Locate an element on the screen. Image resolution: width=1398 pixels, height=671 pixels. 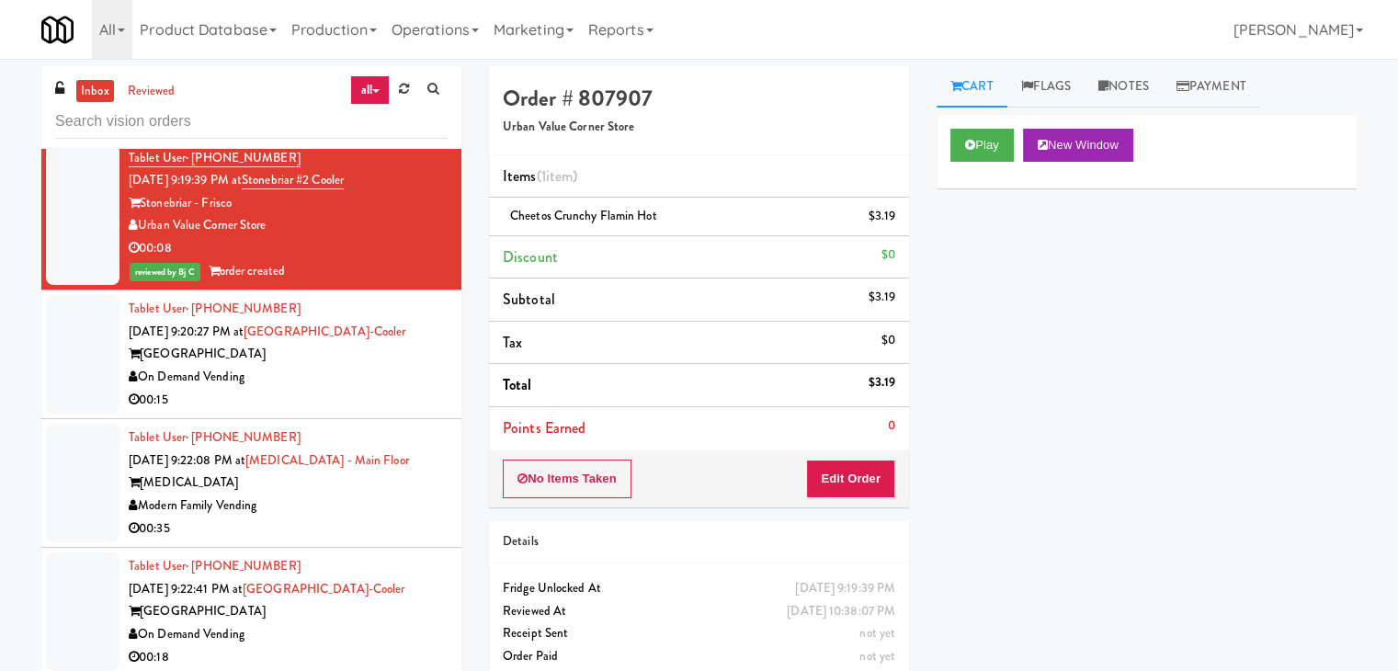
a: Payment is located at coordinates (1211, 86).